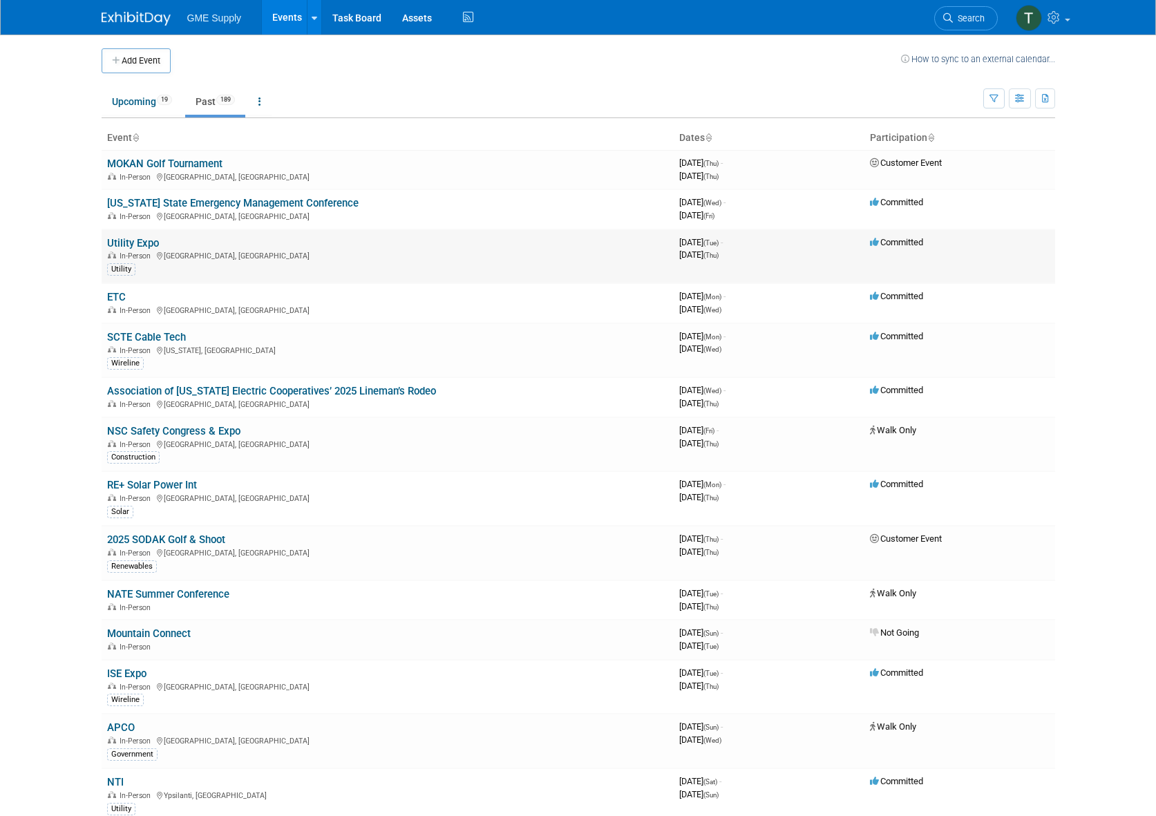 The image size is (1156, 816). What do you see at coordinates (146, 337) in the screenshot?
I see `a: SCTE Cable Tech` at bounding box center [146, 337].